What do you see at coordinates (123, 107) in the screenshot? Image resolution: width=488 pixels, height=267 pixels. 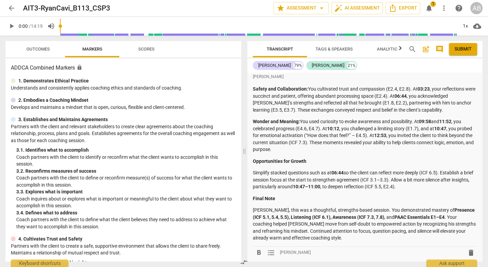 I see `p: Develops and maintains a mindset that is open, curious, flexible and client-centered.` at bounding box center [123, 107].